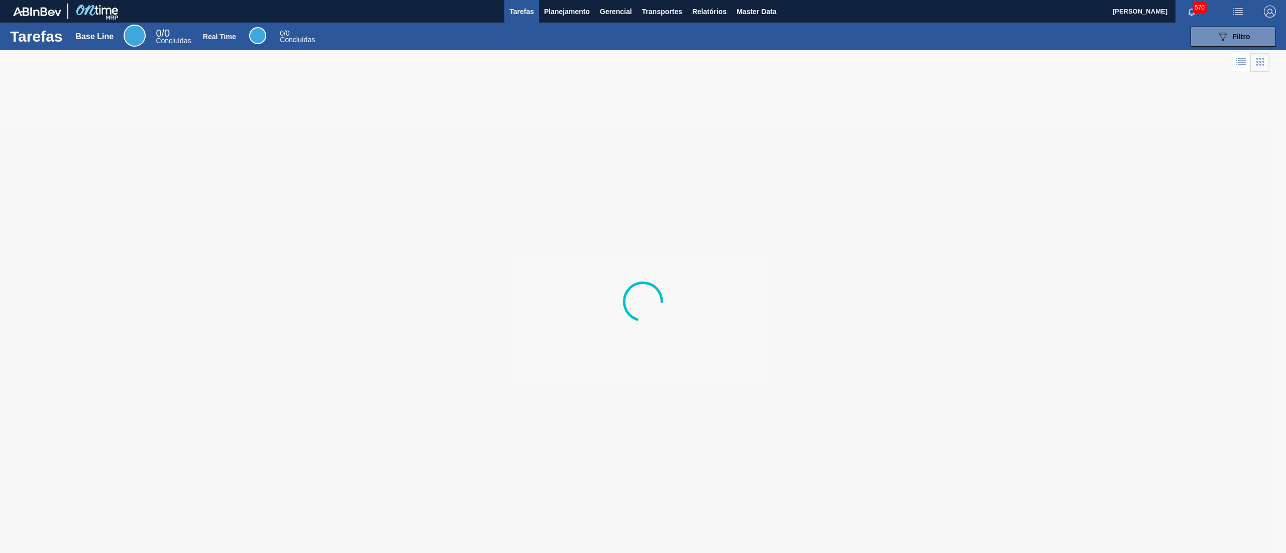 This screenshot has width=1286, height=553. Describe the element at coordinates (662, 12) in the screenshot. I see `span: Transportes` at that location.